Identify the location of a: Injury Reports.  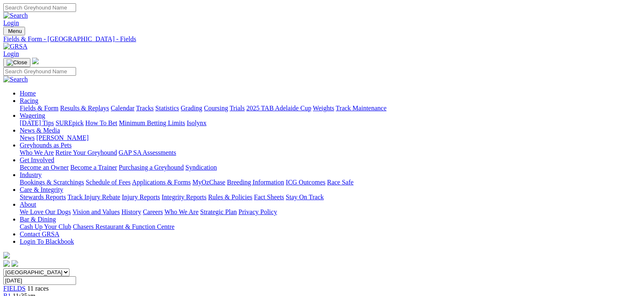
(141, 197).